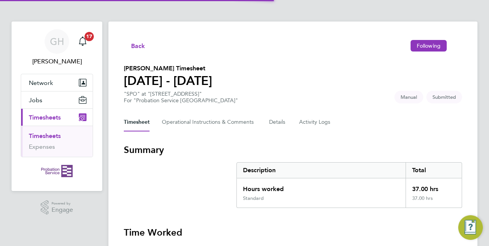 Image resolution: width=489 pixels, height=246 pixels. What do you see at coordinates (253, 198) in the screenshot?
I see `div: Standard` at bounding box center [253, 198].